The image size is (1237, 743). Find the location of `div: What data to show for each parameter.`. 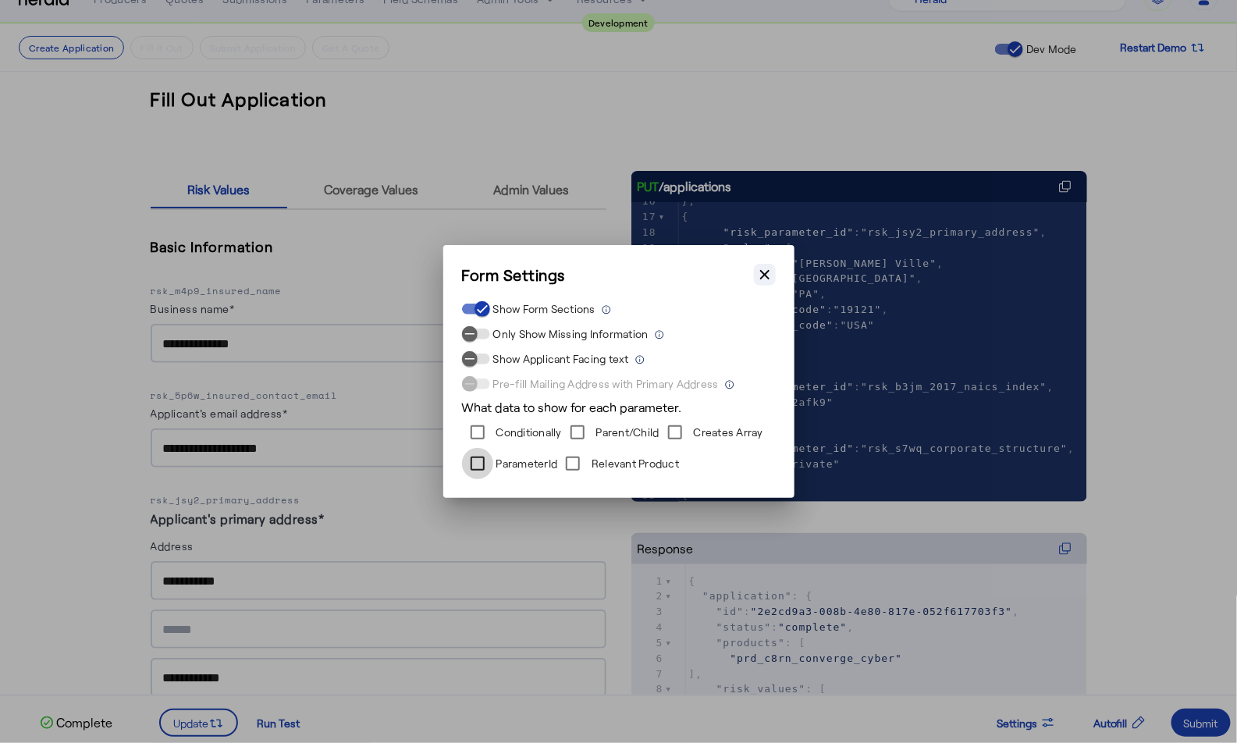

div: What data to show for each parameter. is located at coordinates (619, 404).